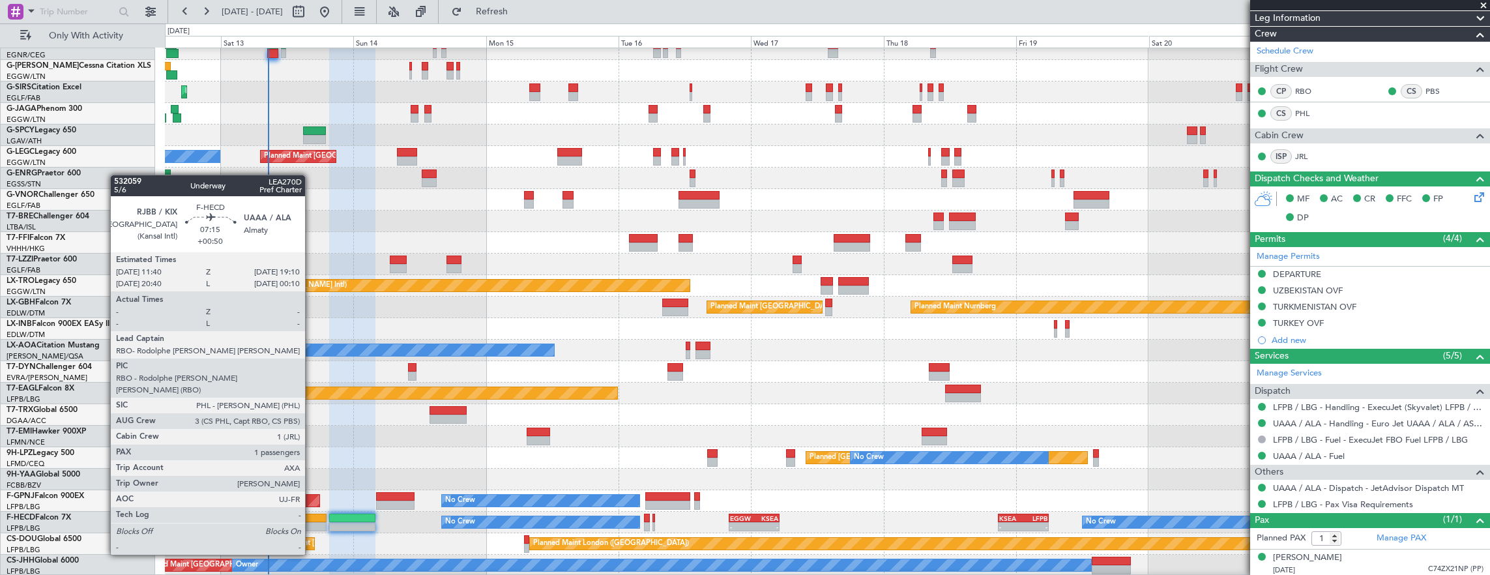  Describe the element at coordinates (1377, 340) in the screenshot. I see `div: Add new` at that location.